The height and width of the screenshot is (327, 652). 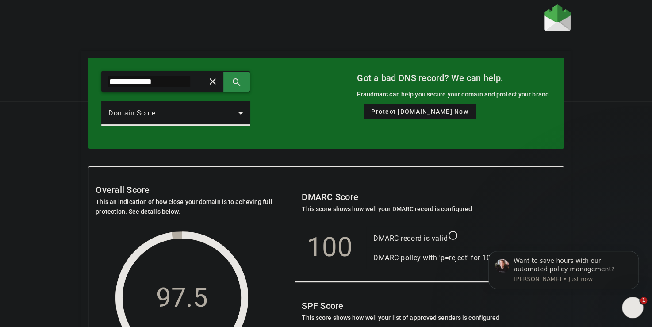 What do you see at coordinates (330, 247) in the screenshot?
I see `div: 100` at bounding box center [330, 247].